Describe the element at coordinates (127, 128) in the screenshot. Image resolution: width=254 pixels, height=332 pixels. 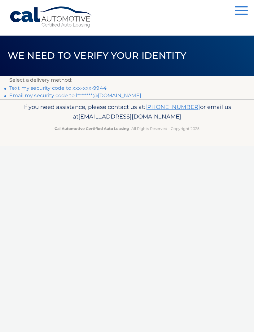
I see `p: - All Rights Reserved - Copyright 2025` at that location.